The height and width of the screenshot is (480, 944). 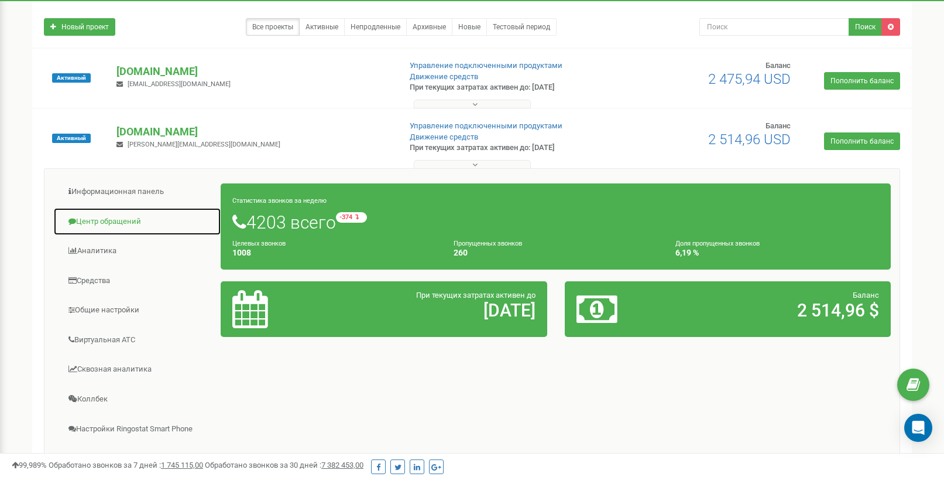 I want to click on u: 1 745 115,00, so click(x=182, y=464).